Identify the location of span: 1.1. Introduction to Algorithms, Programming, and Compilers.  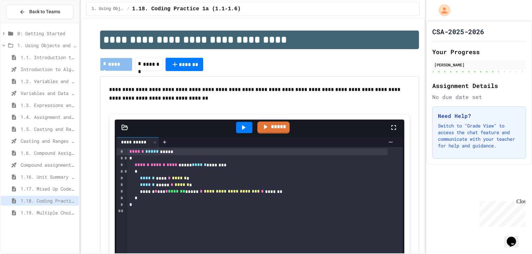
(48, 57).